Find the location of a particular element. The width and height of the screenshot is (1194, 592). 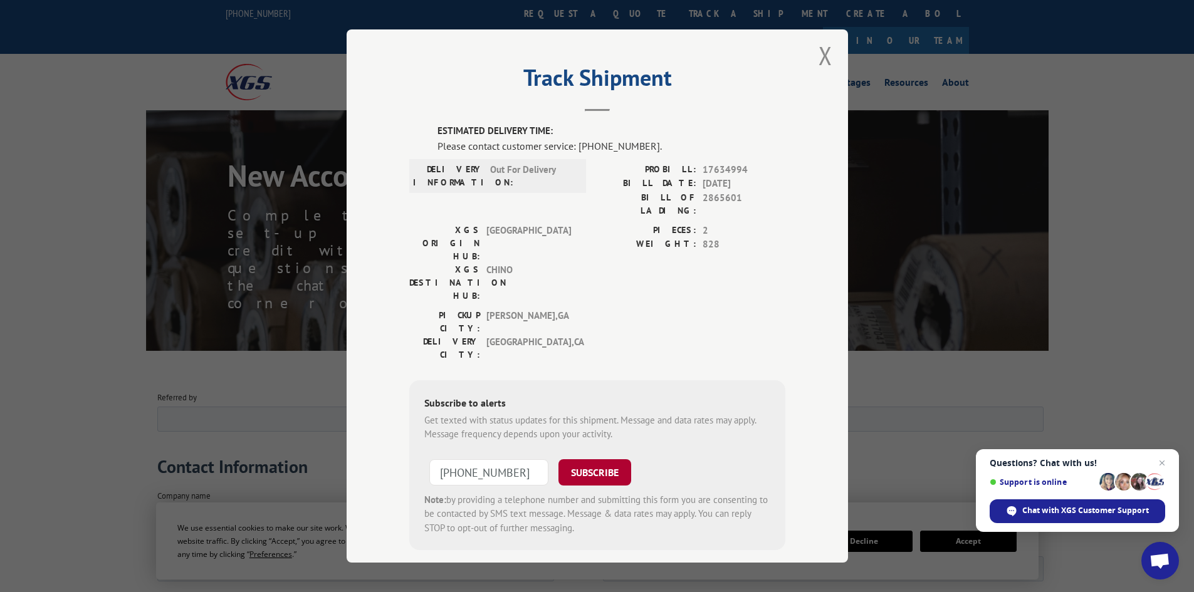

span: Out For Delivery is located at coordinates (532, 176).